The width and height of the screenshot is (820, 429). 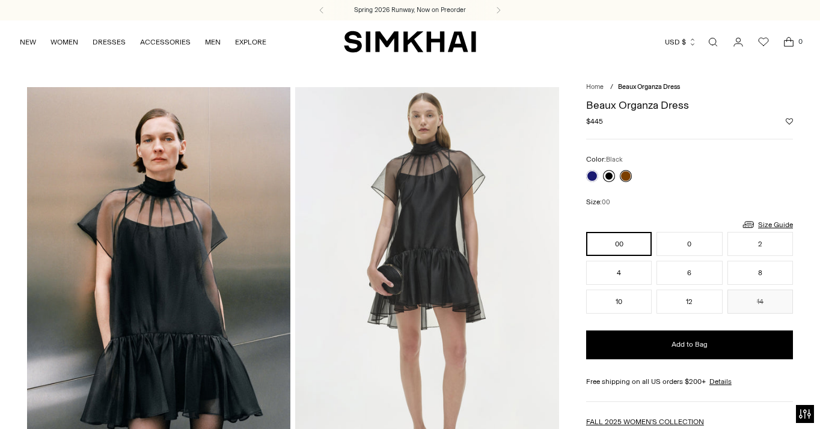 What do you see at coordinates (645, 422) in the screenshot?
I see `a: FALL 2025 WOMEN'S COLLECTION` at bounding box center [645, 422].